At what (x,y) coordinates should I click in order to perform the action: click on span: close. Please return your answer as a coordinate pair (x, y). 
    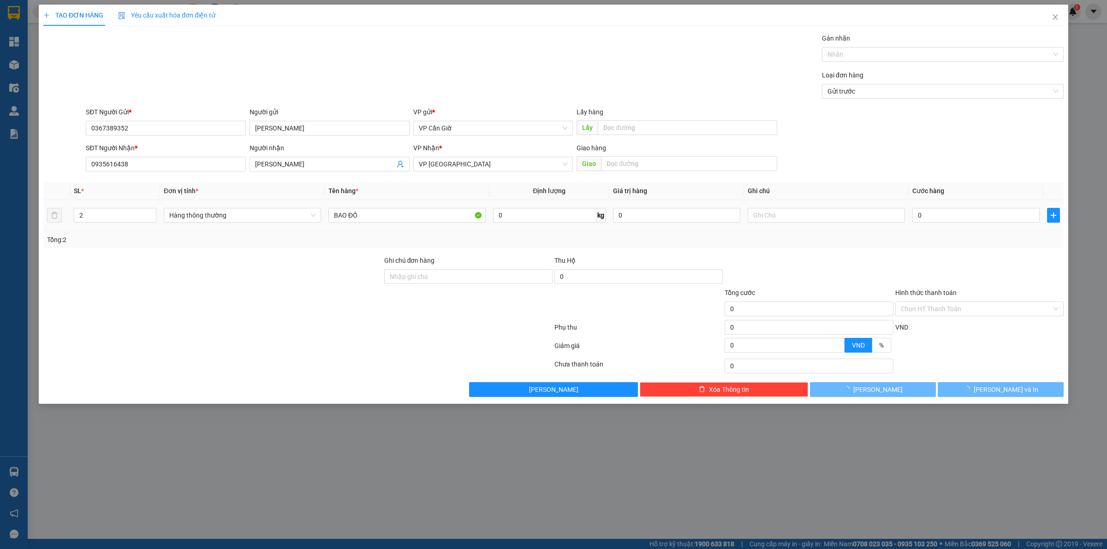
    Looking at the image, I should click on (1055, 17).